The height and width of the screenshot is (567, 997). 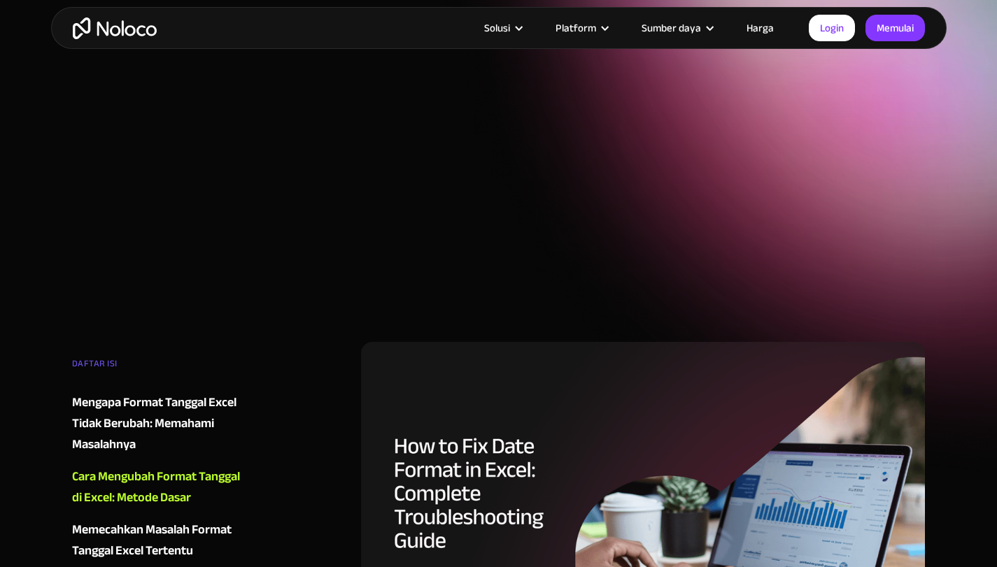 I want to click on a: Login, so click(x=832, y=28).